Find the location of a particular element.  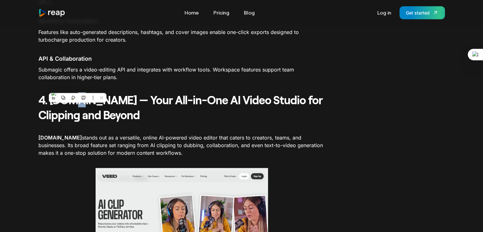

a: Log in is located at coordinates (384, 13).